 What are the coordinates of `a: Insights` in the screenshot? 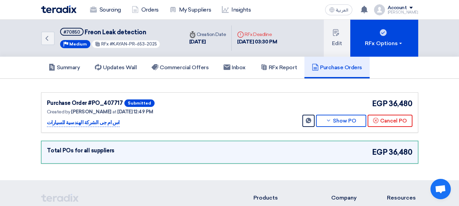 It's located at (236, 10).